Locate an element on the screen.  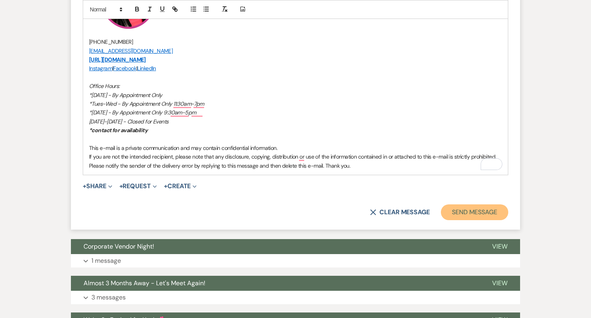
button: 1 message is located at coordinates (296, 261).